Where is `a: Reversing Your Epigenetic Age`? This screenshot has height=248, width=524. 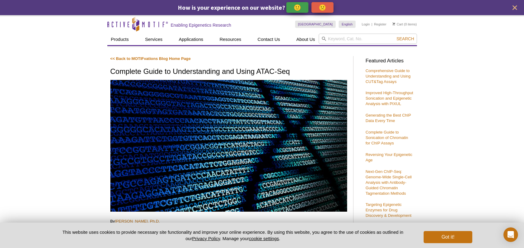 a: Reversing Your Epigenetic Age is located at coordinates (389, 157).